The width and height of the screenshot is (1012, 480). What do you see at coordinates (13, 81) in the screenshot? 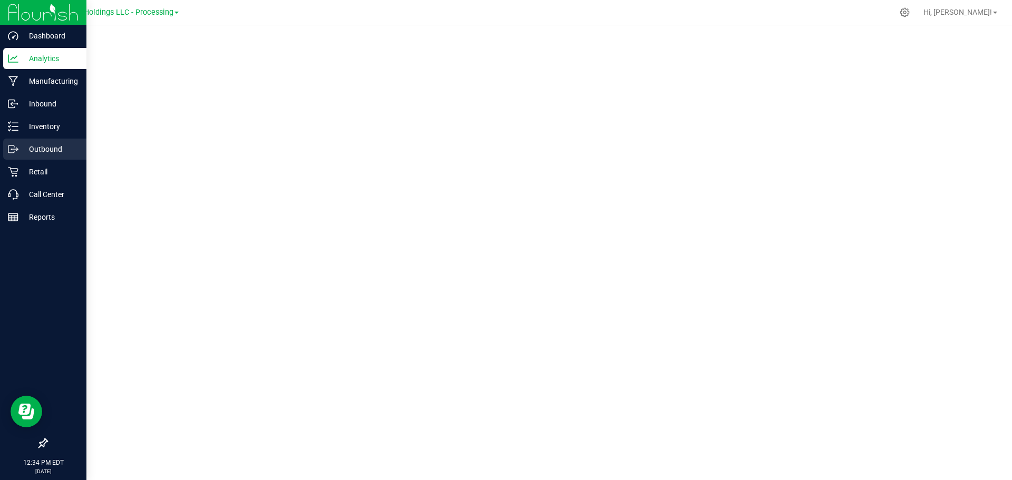
I see `inline-svg: Manufacturing` at bounding box center [13, 81].